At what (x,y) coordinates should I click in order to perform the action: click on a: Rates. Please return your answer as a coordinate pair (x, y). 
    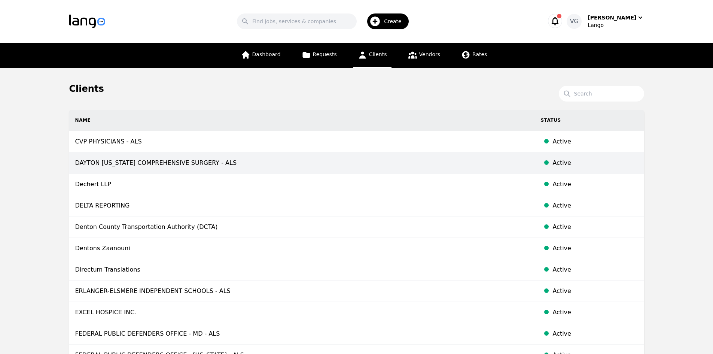
    Looking at the image, I should click on (474, 55).